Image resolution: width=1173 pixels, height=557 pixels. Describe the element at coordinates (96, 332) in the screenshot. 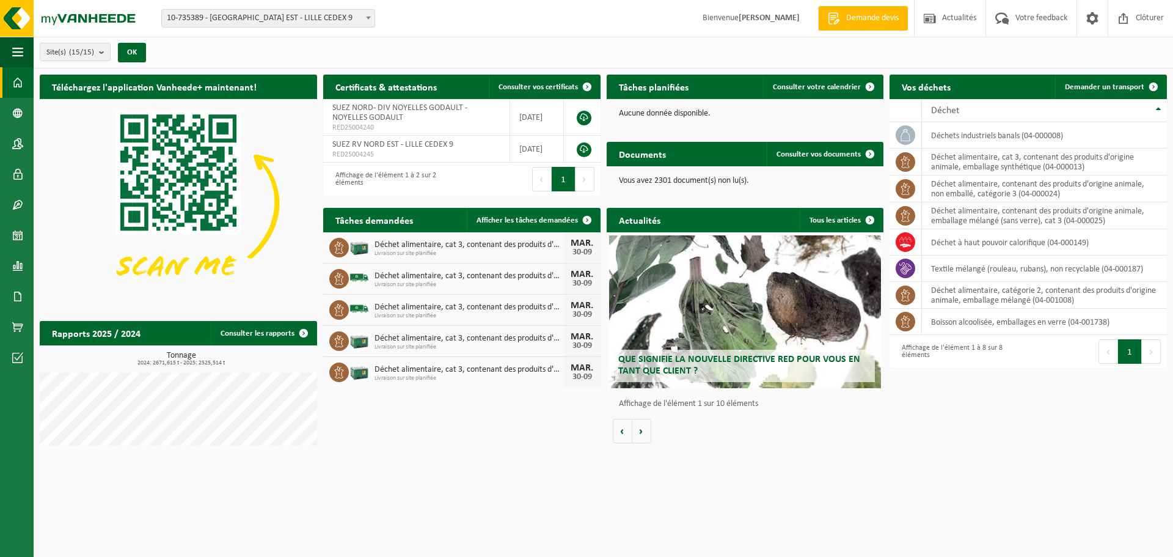

I see `h2: Rapports 2025 / 2024` at that location.